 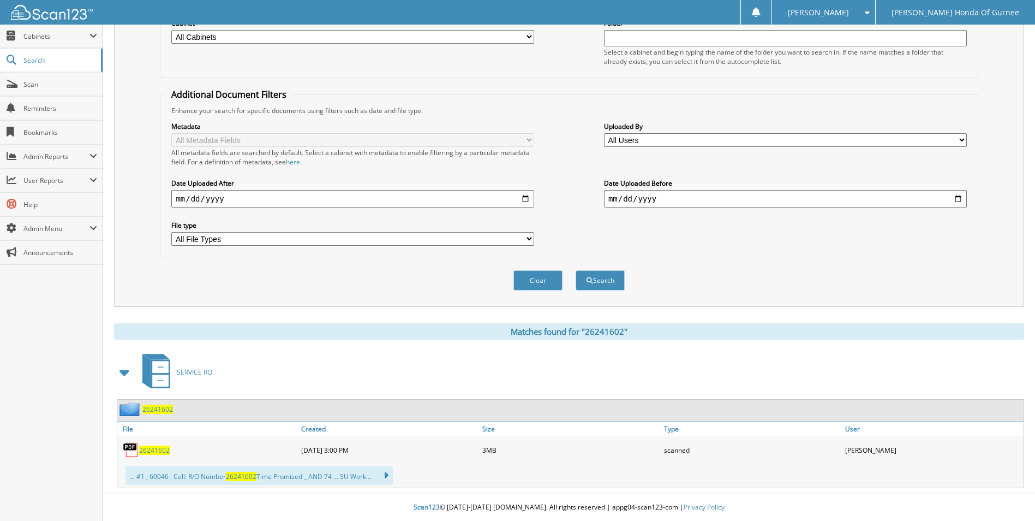 What do you see at coordinates (785, 57) in the screenshot?
I see `div: Select a cabinet and begin typing the name of the folder you want to search in. If the name match...` at bounding box center [785, 57].